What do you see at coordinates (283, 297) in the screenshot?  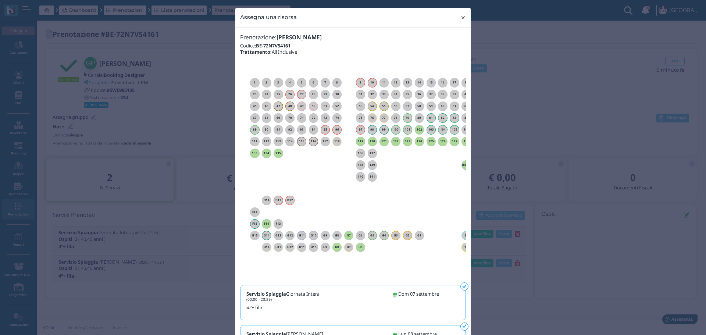 I see `h5: Giornata Intera` at bounding box center [283, 297].